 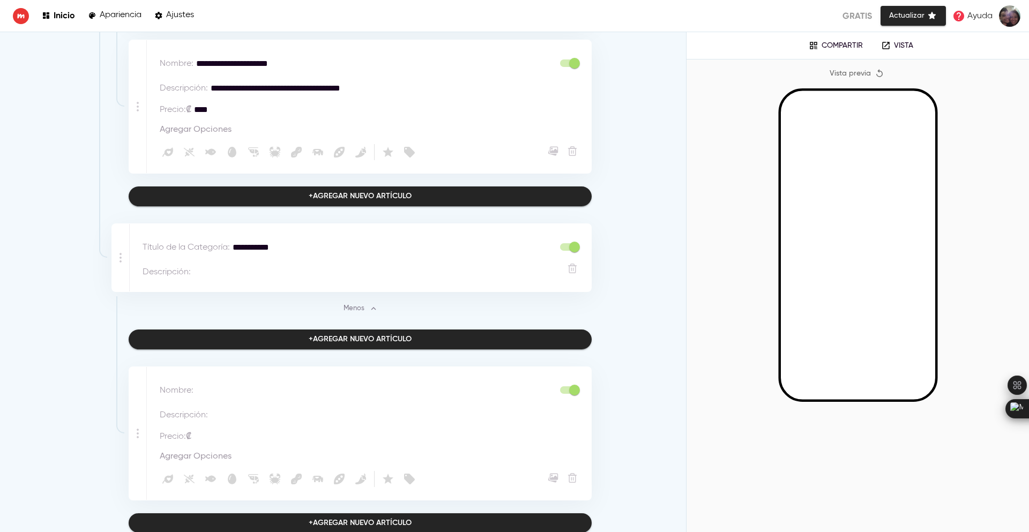 What do you see at coordinates (913, 16) in the screenshot?
I see `button: Actualizar` at bounding box center [913, 16].